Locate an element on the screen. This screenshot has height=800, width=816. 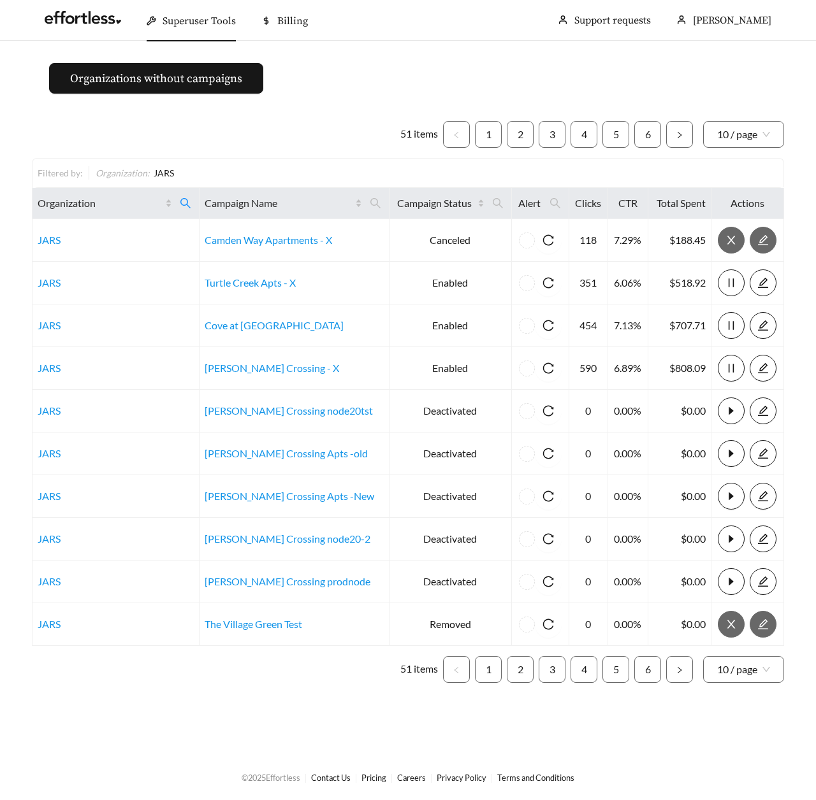
li: 1 is located at coordinates (488, 670).